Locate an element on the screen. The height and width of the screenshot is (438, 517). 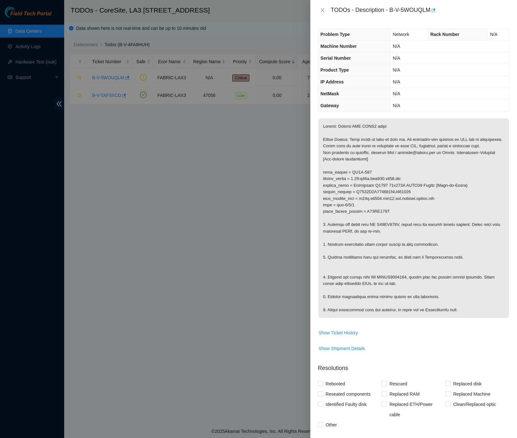
span: Machine Number is located at coordinates (339, 46).